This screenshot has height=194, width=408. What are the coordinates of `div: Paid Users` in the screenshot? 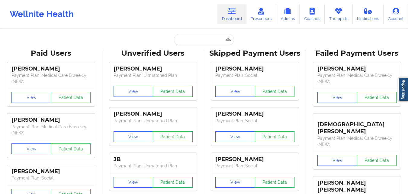 It's located at (51, 53).